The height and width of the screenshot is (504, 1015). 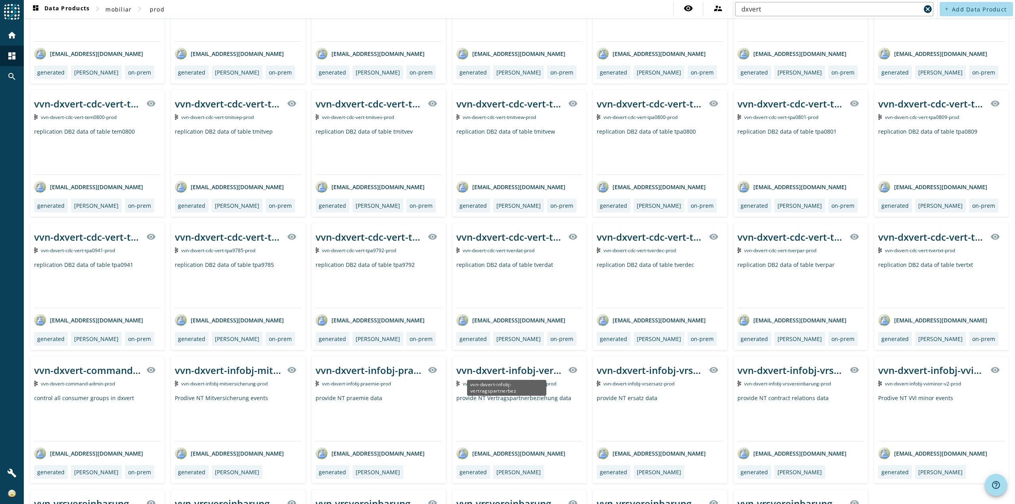 What do you see at coordinates (217, 117) in the screenshot?
I see `span: Kafka Topic: vvn-dxvert-cdc-vert-tmitvep-prod` at bounding box center [217, 117].